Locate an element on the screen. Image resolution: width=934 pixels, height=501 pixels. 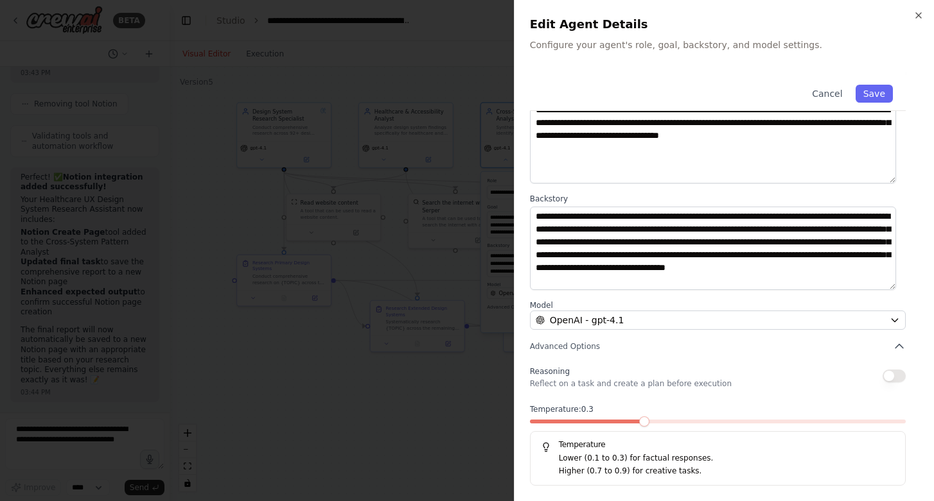
h2: Edit Agent Details is located at coordinates (724, 24).